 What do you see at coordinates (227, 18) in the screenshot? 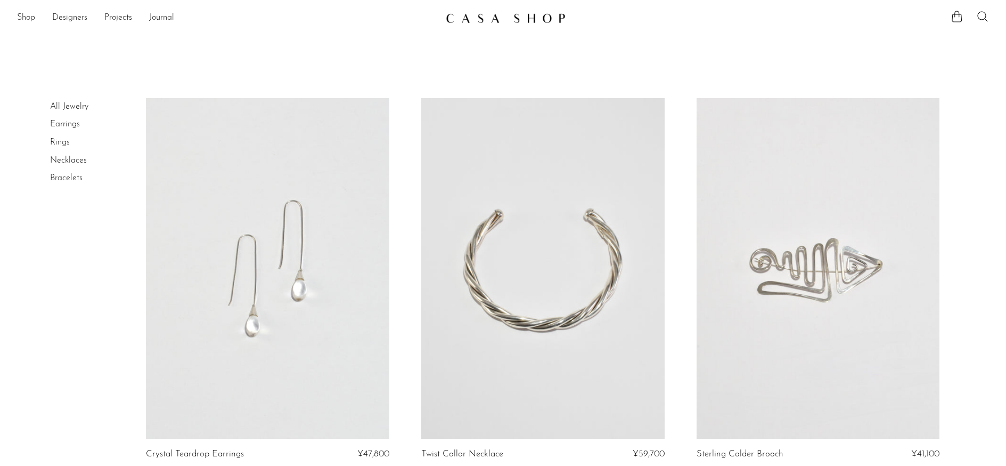
I see `nav: Desktop navigation` at bounding box center [227, 18].